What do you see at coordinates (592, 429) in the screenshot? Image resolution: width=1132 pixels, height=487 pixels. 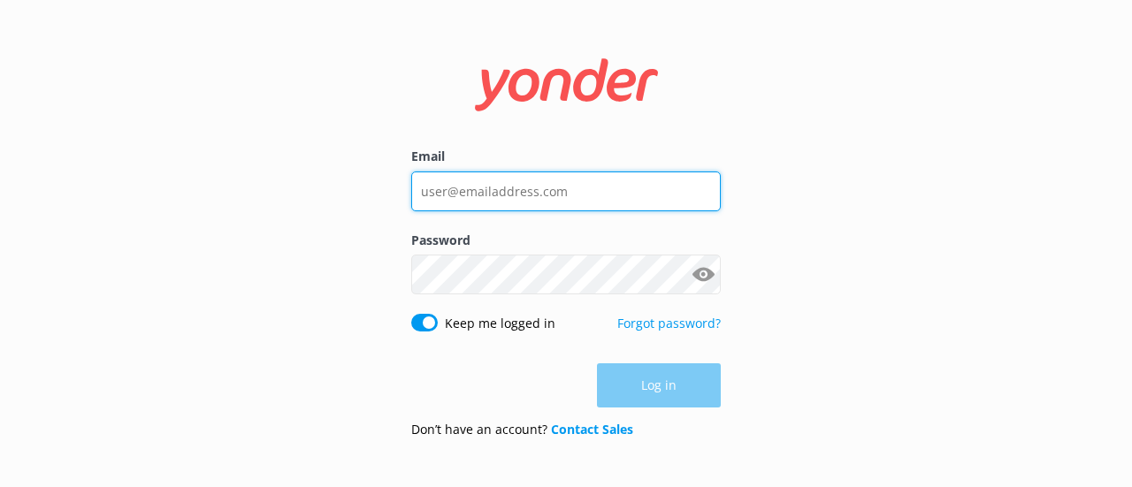 I see `a: Contact Sales` at bounding box center [592, 429].